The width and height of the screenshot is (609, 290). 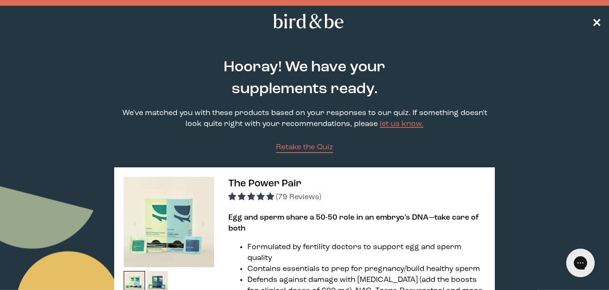 I want to click on span: (79 Reviews), so click(x=298, y=197).